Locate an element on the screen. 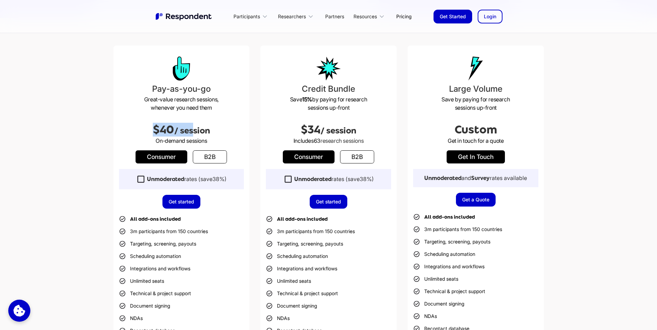  span: Custom is located at coordinates (476, 130).